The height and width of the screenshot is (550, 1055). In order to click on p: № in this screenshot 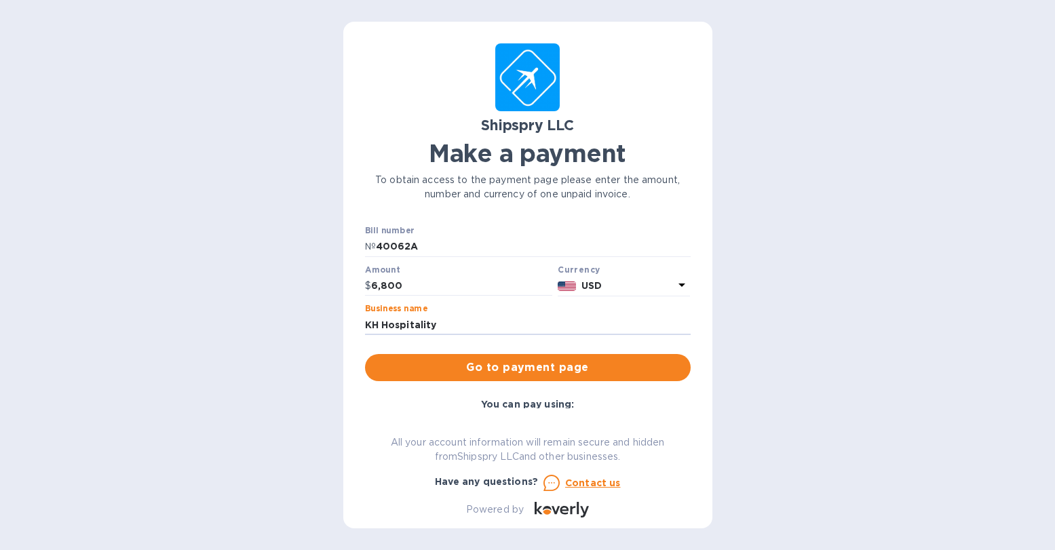, I will do `click(370, 246)`.